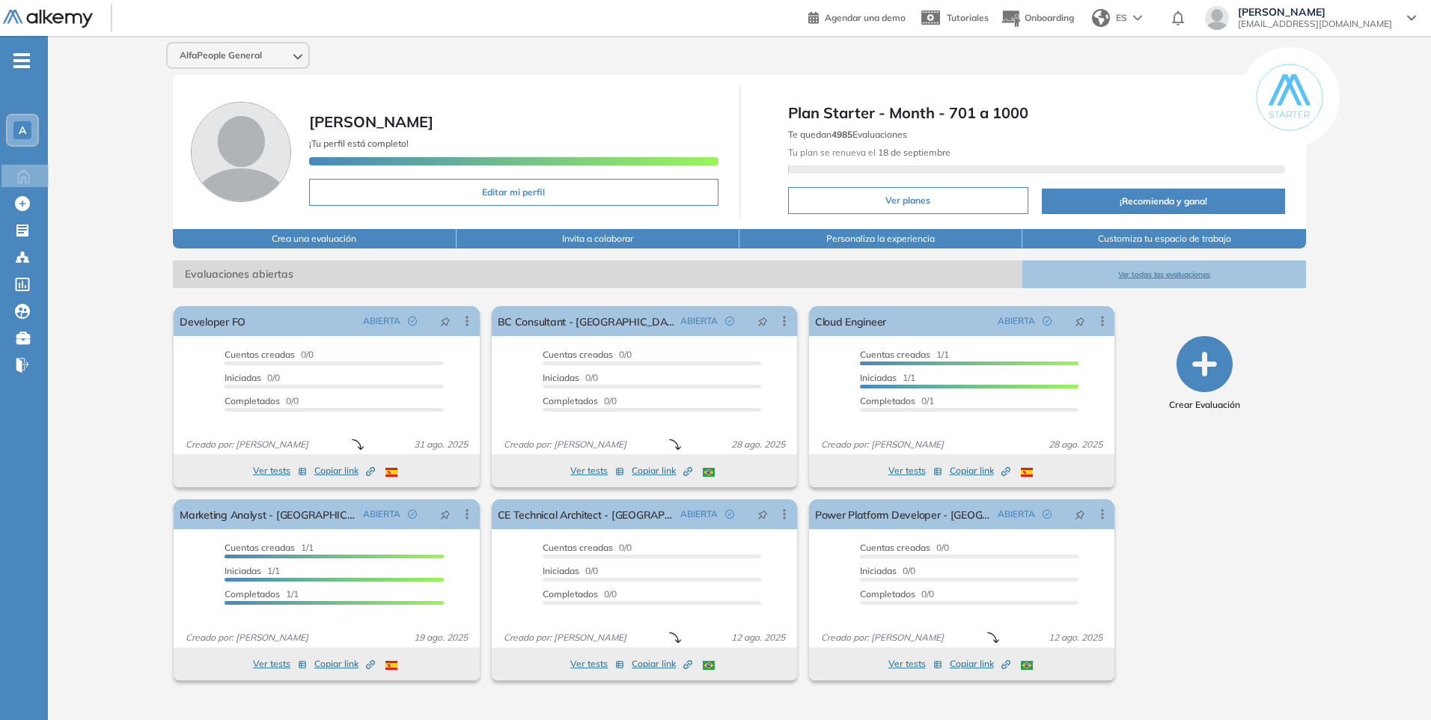 The width and height of the screenshot is (1431, 720). What do you see at coordinates (1164, 274) in the screenshot?
I see `button: Ver todas las evaluaciones` at bounding box center [1164, 274].